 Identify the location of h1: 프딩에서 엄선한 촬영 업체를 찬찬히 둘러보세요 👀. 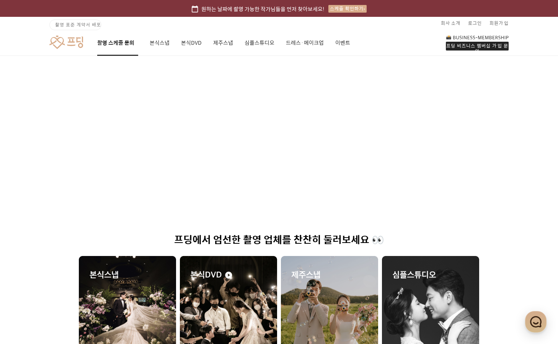
(279, 240).